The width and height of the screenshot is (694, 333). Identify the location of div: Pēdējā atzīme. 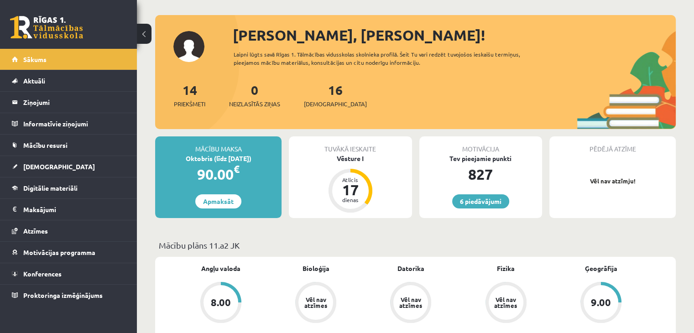
(613, 145).